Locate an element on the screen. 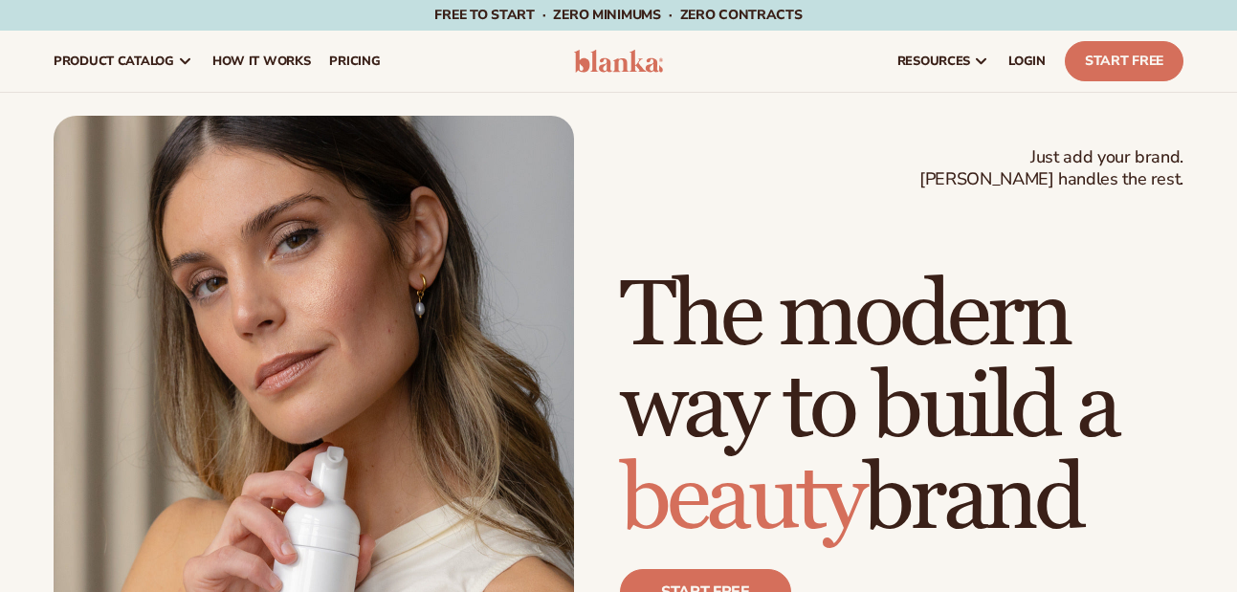 The height and width of the screenshot is (592, 1237). span: pricing is located at coordinates (354, 61).